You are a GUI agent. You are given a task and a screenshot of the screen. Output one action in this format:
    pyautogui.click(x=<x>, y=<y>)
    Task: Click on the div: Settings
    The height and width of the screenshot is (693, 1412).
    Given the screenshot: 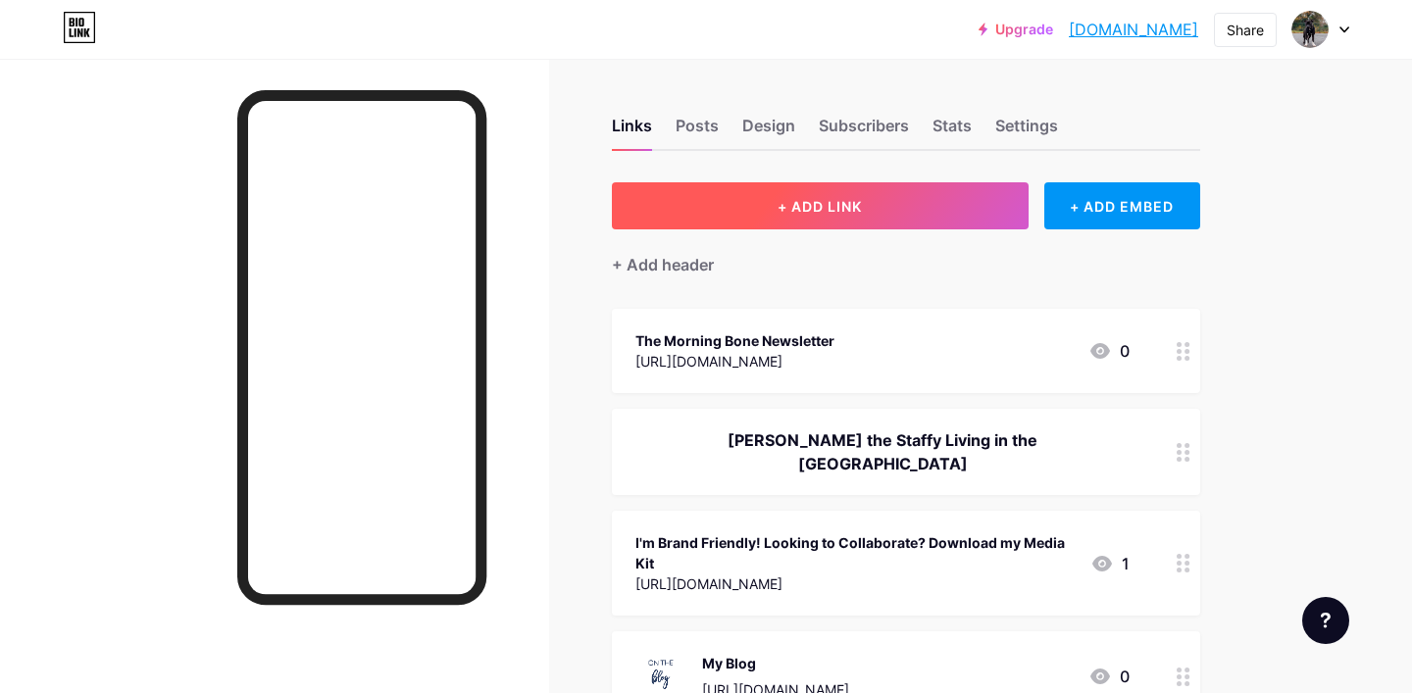 What is the action you would take?
    pyautogui.click(x=1026, y=131)
    